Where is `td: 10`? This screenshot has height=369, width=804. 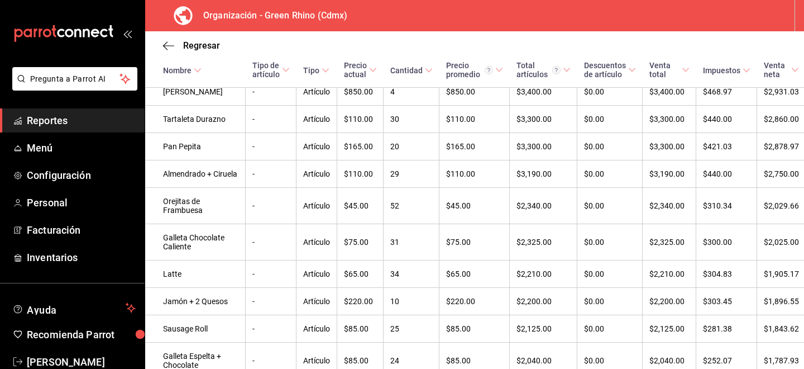
td: 10 is located at coordinates (412, 301).